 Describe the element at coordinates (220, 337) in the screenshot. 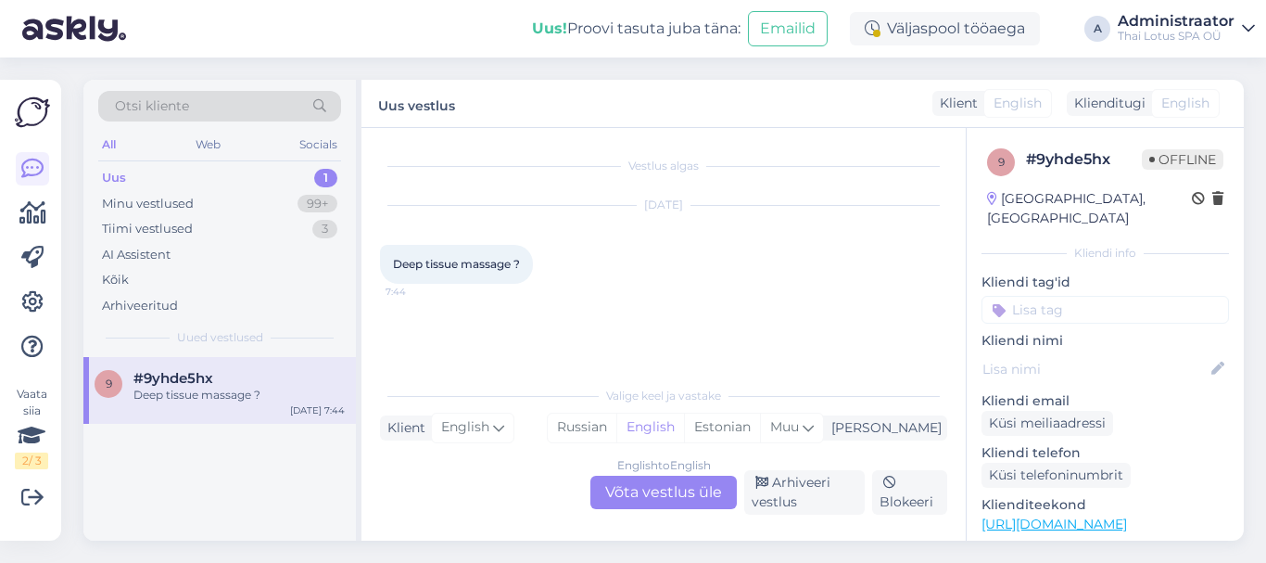

I see `span: Uued vestlused` at that location.